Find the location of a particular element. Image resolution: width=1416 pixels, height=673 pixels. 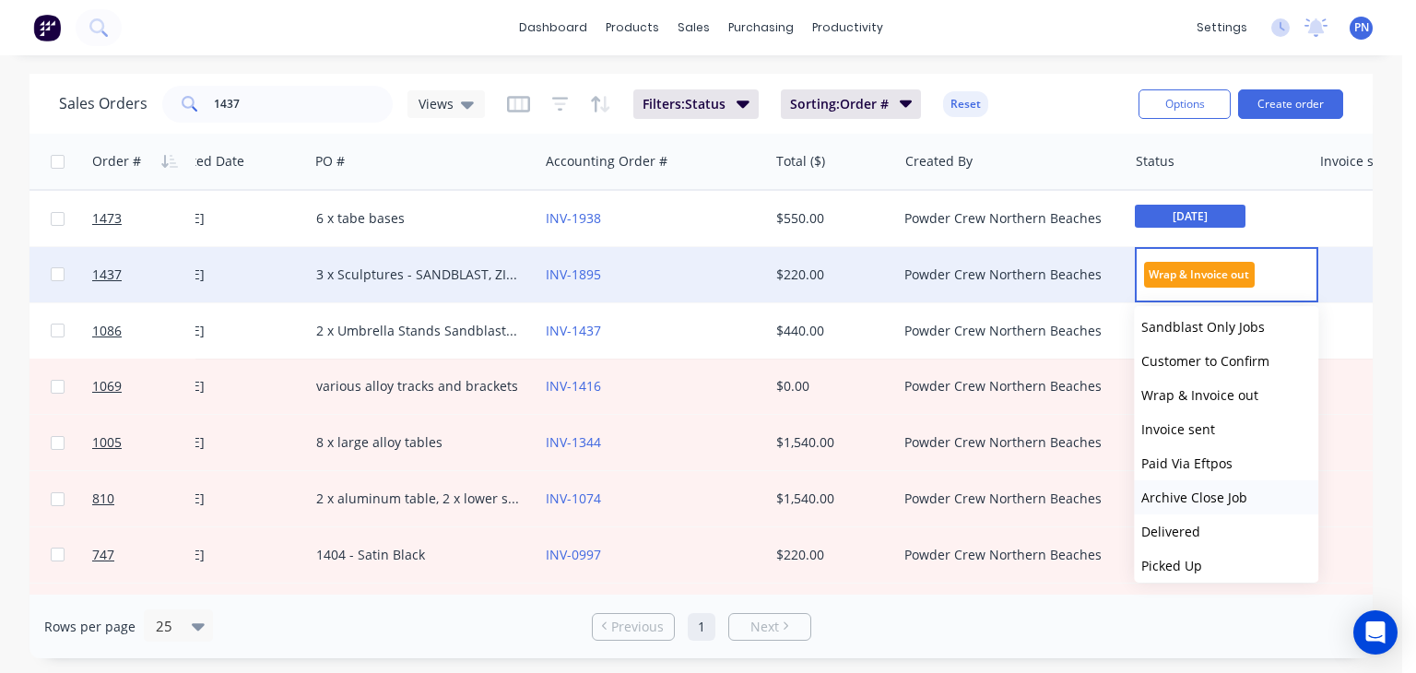

a: INV-1344 is located at coordinates (573, 441).